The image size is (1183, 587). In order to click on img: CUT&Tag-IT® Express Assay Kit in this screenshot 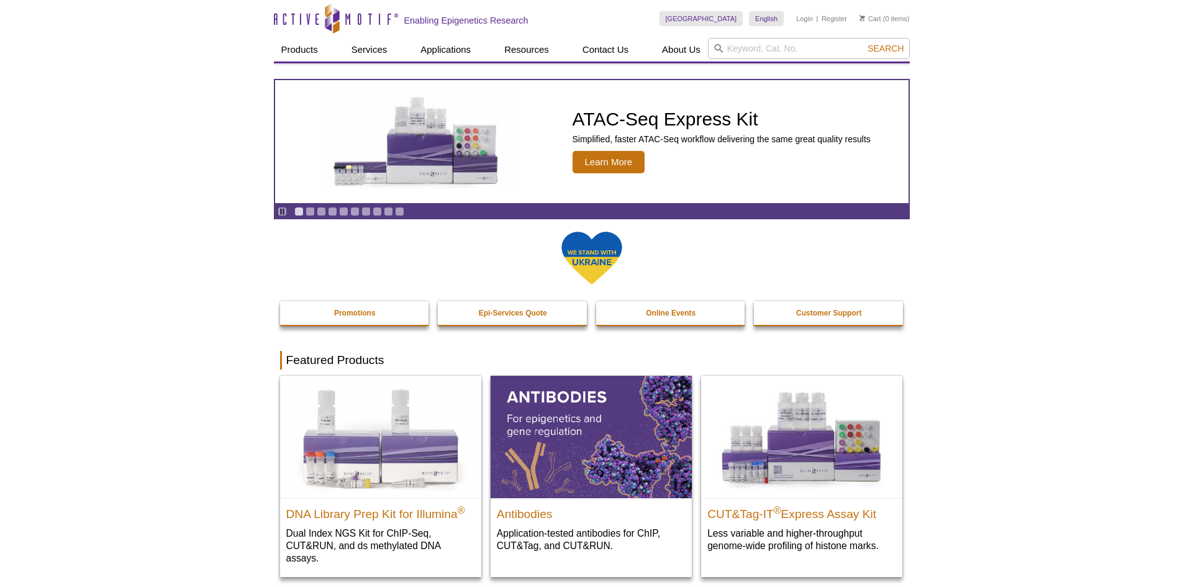, I will do `click(802, 437)`.